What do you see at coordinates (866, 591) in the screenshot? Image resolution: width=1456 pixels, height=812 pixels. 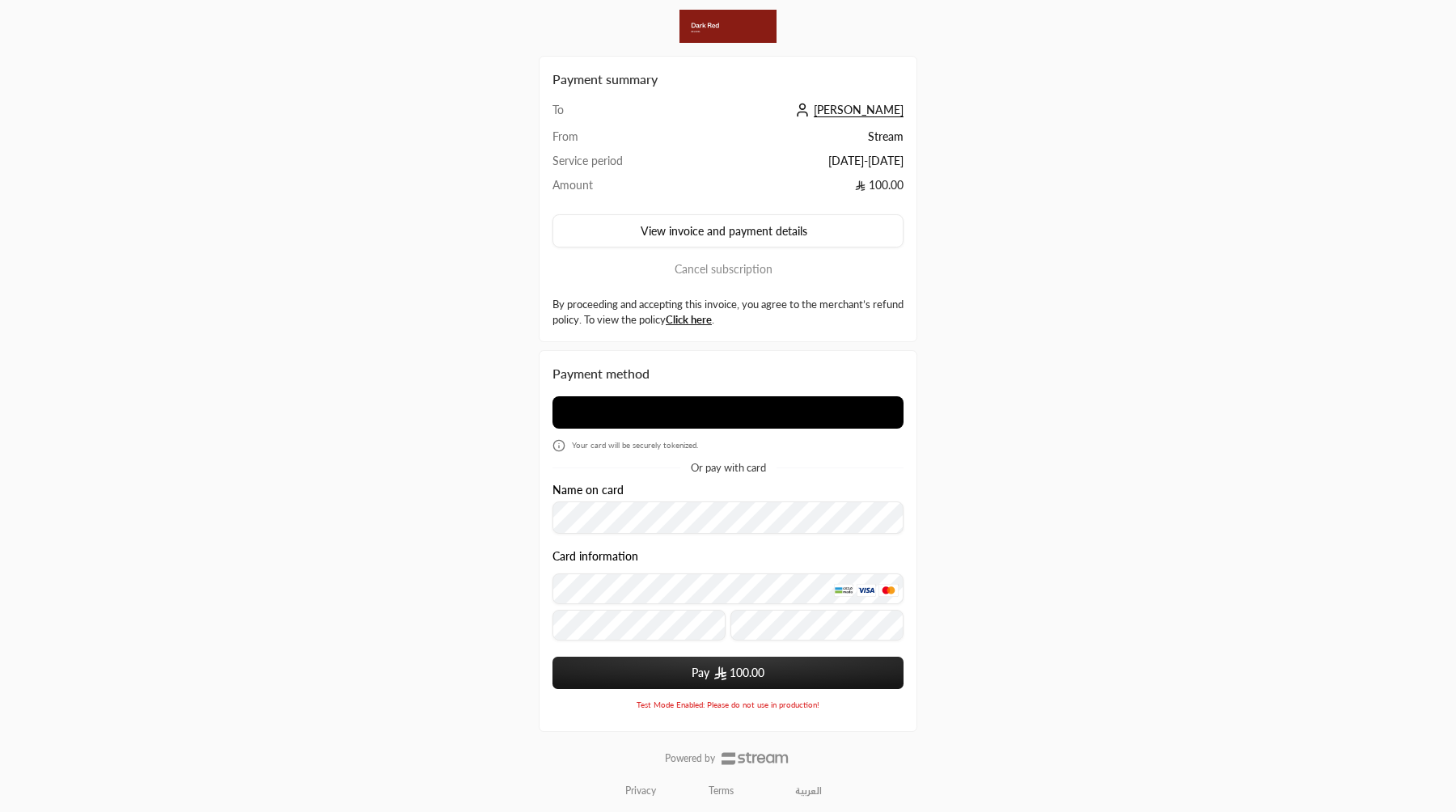 I see `img: Visa` at bounding box center [866, 591].